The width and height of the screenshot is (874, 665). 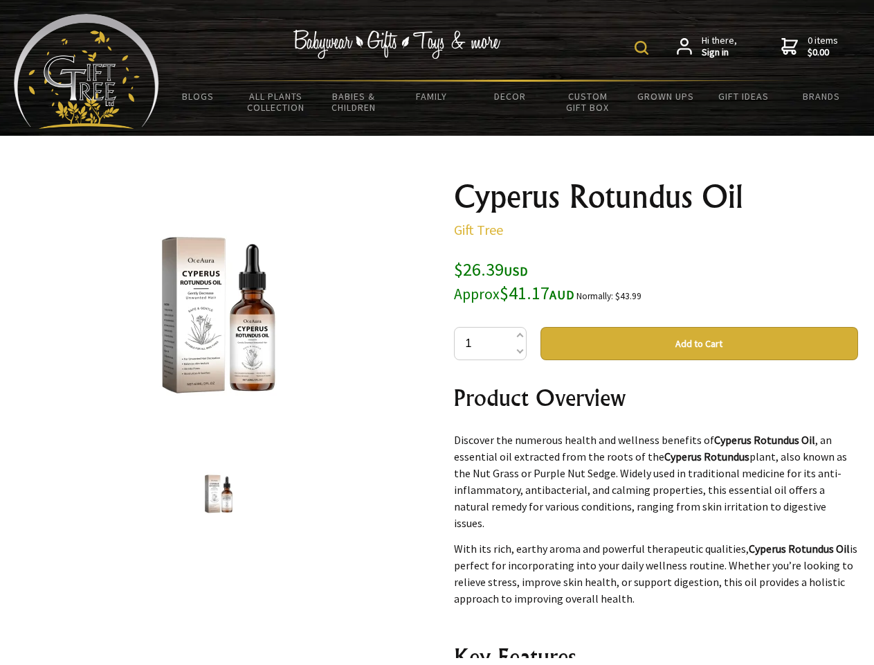 I want to click on a: Gift Tree, so click(x=478, y=229).